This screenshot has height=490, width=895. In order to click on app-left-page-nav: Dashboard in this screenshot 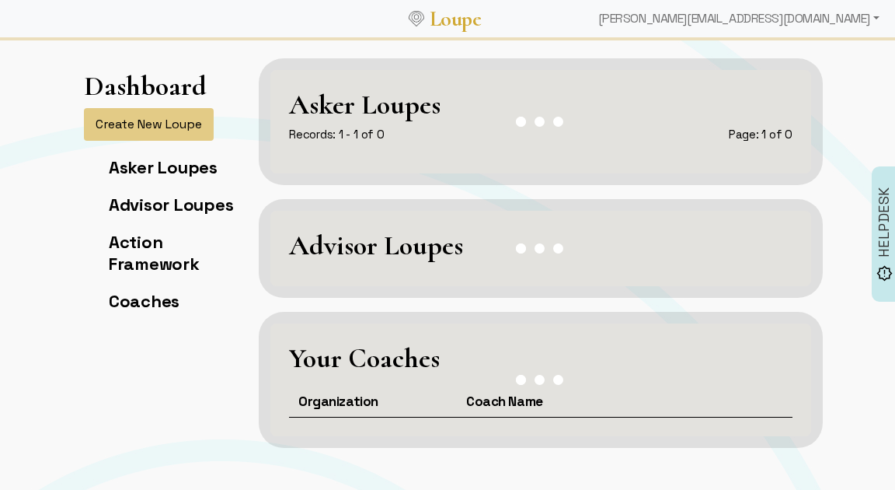, I will do `click(160, 198)`.